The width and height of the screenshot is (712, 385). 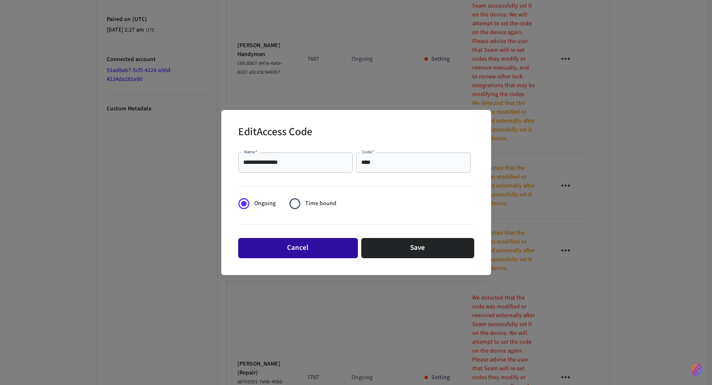 What do you see at coordinates (697, 370) in the screenshot?
I see `img: SeamLogoGradient.69752ec5.svg` at bounding box center [697, 370].